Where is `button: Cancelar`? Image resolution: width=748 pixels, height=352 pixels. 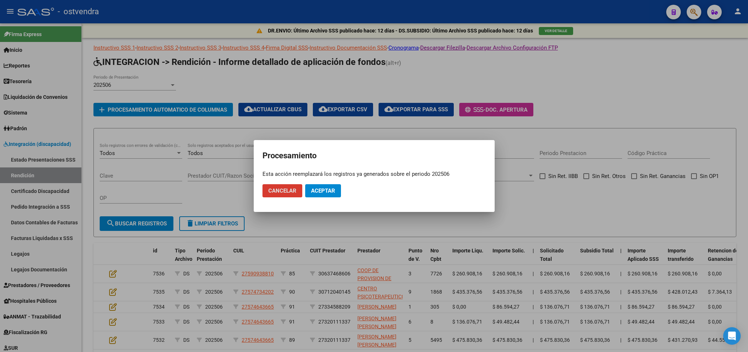
button: Cancelar is located at coordinates (282, 191).